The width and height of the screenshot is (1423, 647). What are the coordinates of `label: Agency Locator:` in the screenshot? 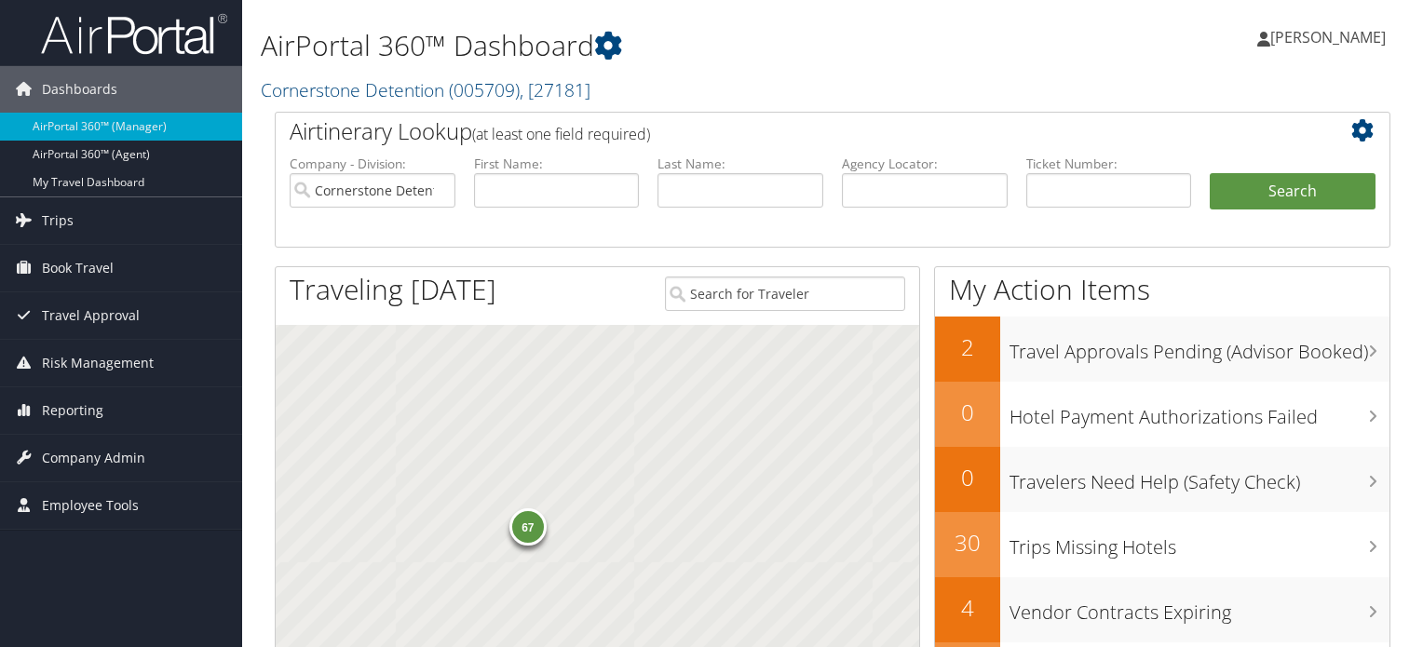 It's located at (925, 164).